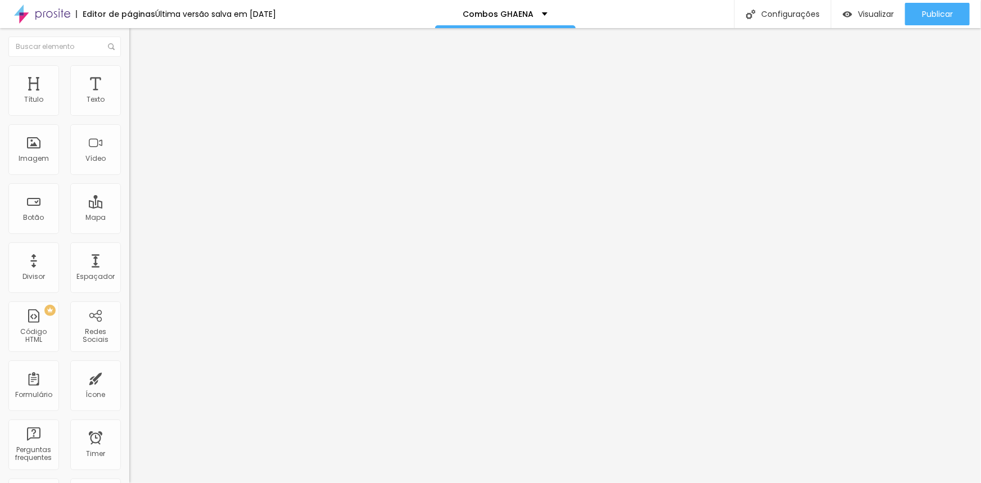  Describe the element at coordinates (498, 14) in the screenshot. I see `p: Combos GHAENA` at that location.